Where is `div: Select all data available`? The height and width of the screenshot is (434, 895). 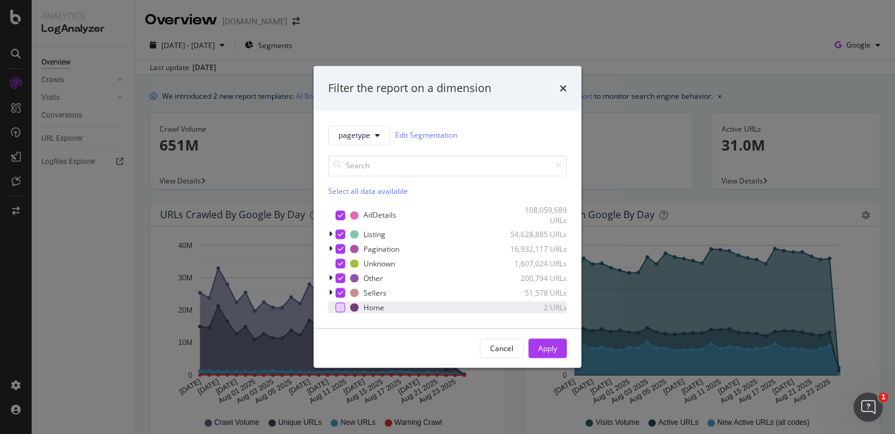
div: Select all data available is located at coordinates (448, 191).